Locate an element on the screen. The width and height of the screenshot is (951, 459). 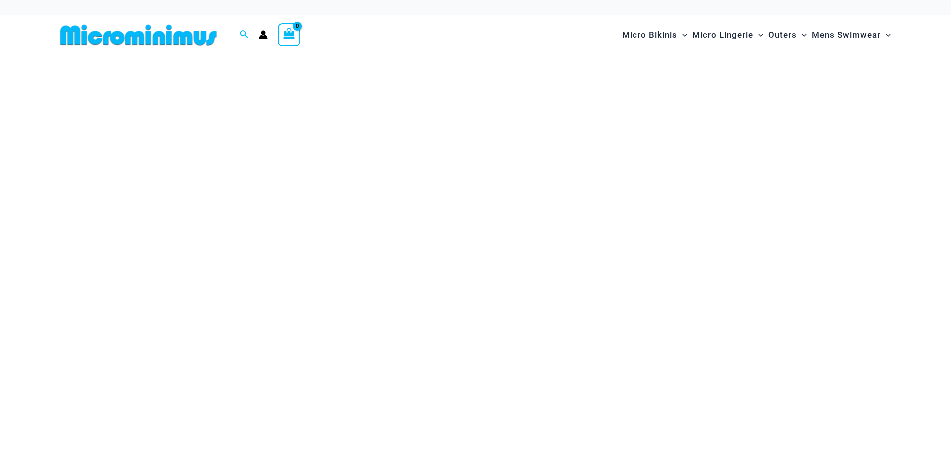
span: Micro Bikinis is located at coordinates (649, 35).